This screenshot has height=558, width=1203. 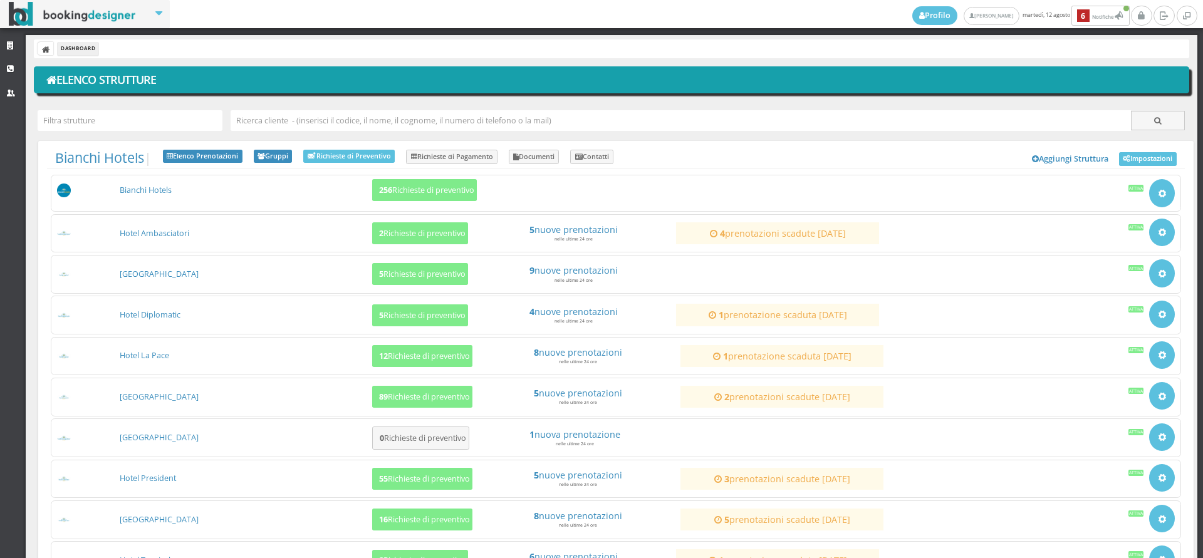 What do you see at coordinates (383, 356) in the screenshot?
I see `b: 12` at bounding box center [383, 356].